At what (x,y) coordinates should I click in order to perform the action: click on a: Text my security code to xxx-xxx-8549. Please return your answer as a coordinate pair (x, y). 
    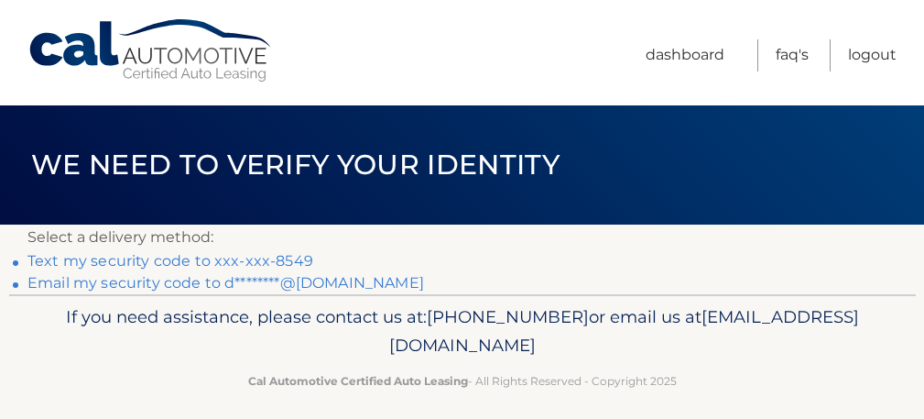
    Looking at the image, I should click on (170, 260).